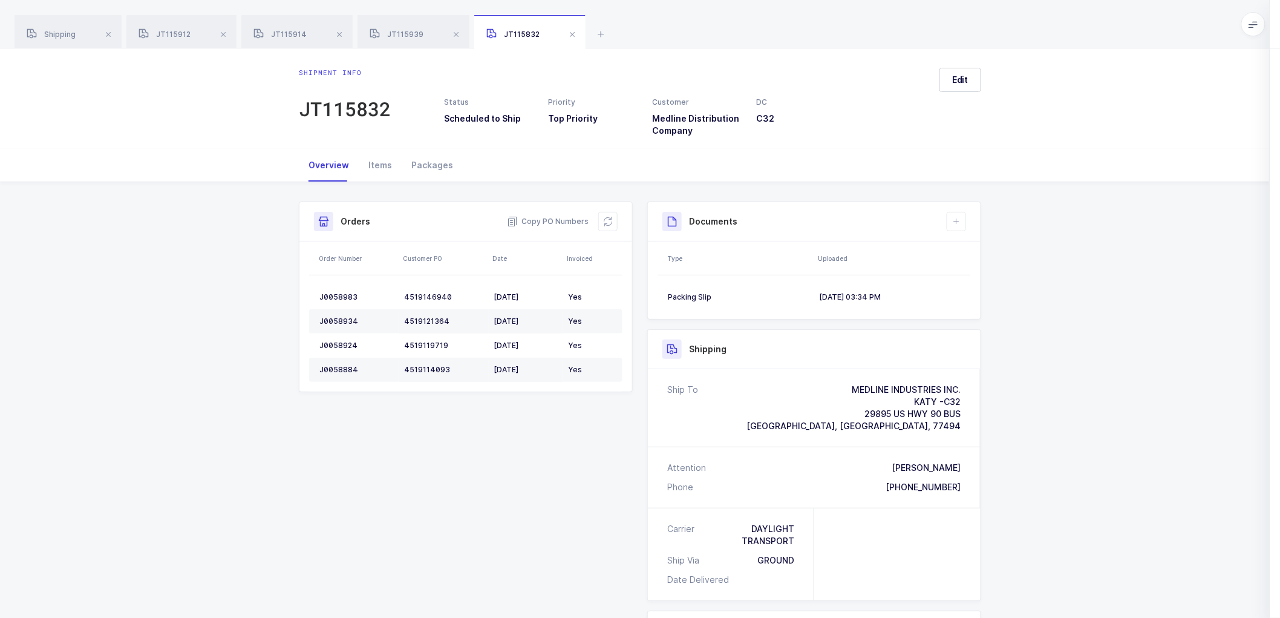 Image resolution: width=1280 pixels, height=618 pixels. What do you see at coordinates (854, 402) in the screenshot?
I see `div: KATY -C32` at bounding box center [854, 402].